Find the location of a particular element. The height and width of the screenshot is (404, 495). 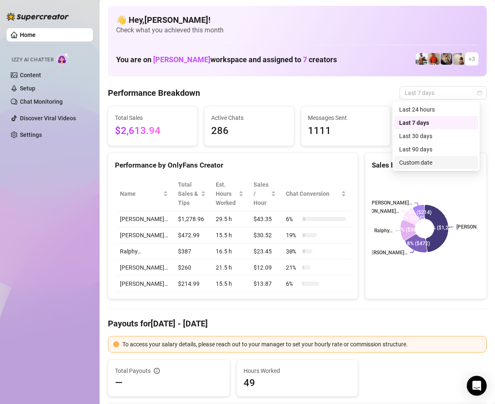

a: Discover Viral Videos is located at coordinates (48, 118).